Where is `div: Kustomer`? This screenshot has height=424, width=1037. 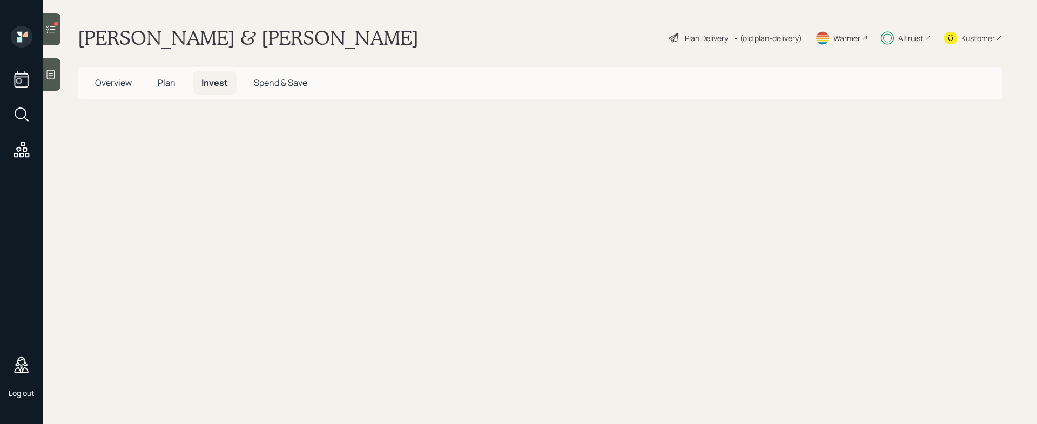 div: Kustomer is located at coordinates (978, 38).